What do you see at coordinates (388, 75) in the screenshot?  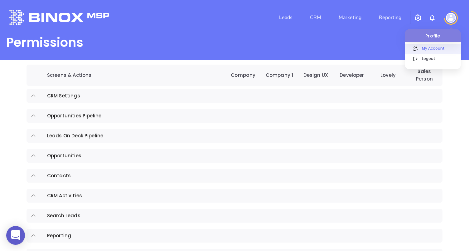 I see `th: Lovely` at bounding box center [388, 75].